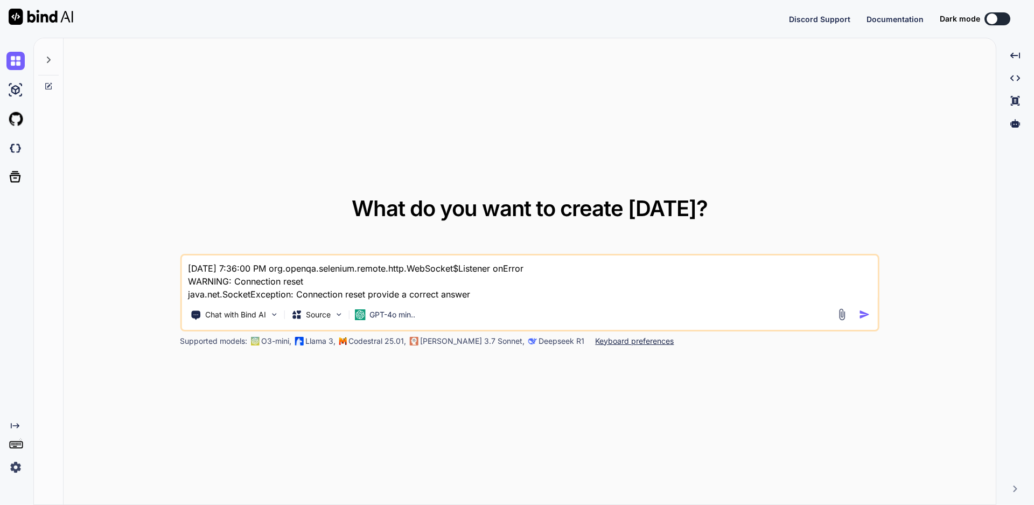 The height and width of the screenshot is (505, 1034). I want to click on p: Llama 3,, so click(320, 341).